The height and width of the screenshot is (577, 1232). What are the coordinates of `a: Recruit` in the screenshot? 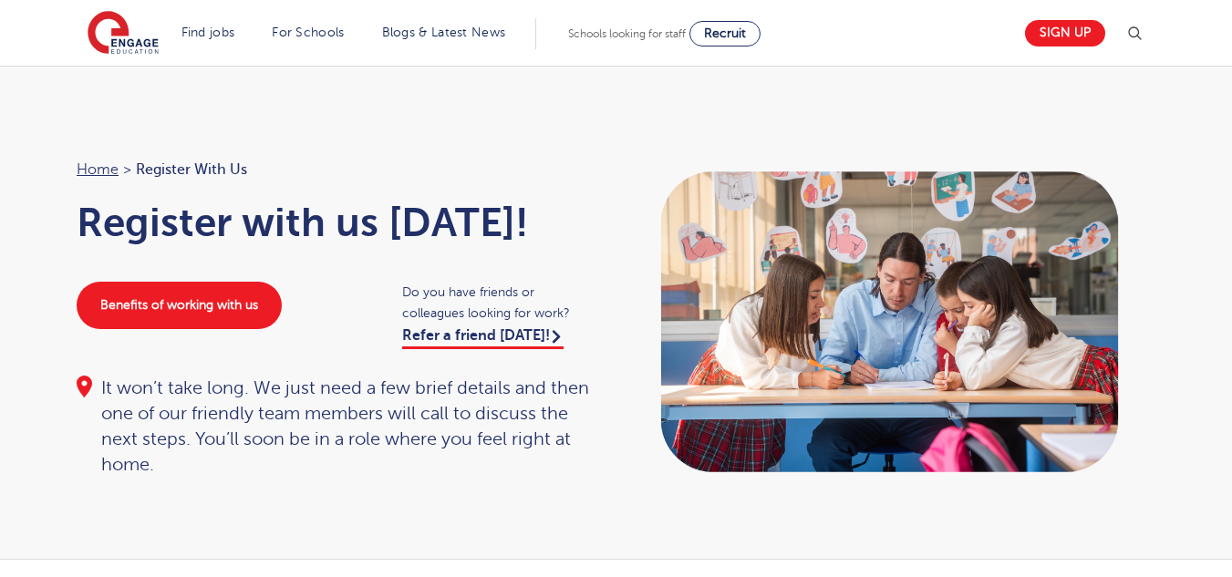 It's located at (725, 34).